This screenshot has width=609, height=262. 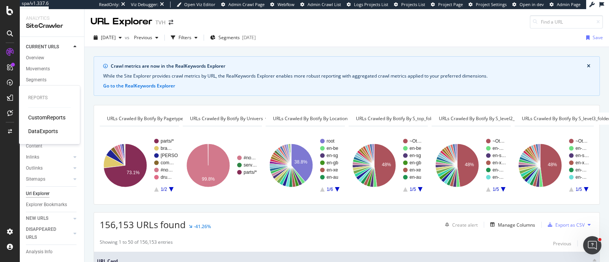 What do you see at coordinates (565, 5) in the screenshot?
I see `a: Admin Page` at bounding box center [565, 5].